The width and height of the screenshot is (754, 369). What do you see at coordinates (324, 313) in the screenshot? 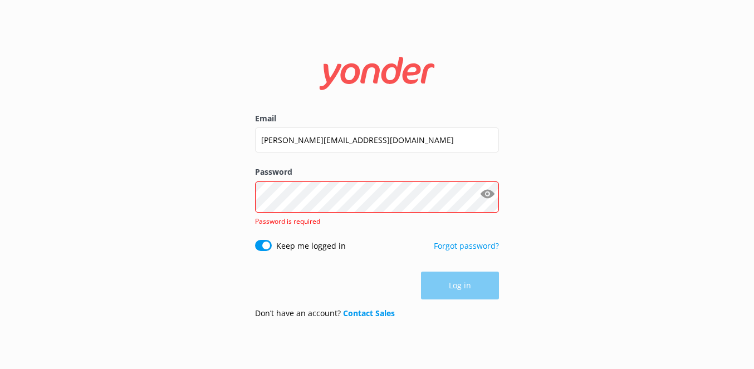
I see `p: Don’t have an account?` at bounding box center [324, 313].